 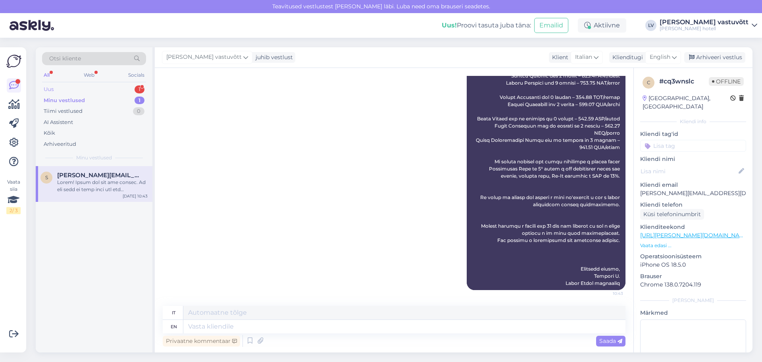 I want to click on span: stefania.tacconi@libero.it, so click(x=98, y=175).